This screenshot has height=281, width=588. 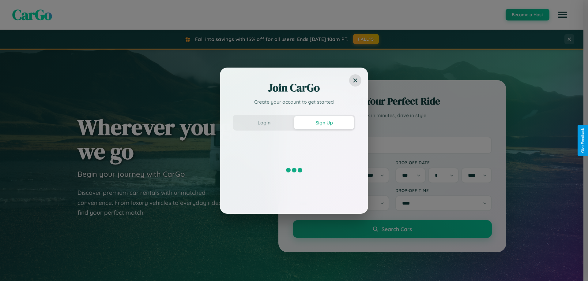 I want to click on button: Login, so click(x=264, y=123).